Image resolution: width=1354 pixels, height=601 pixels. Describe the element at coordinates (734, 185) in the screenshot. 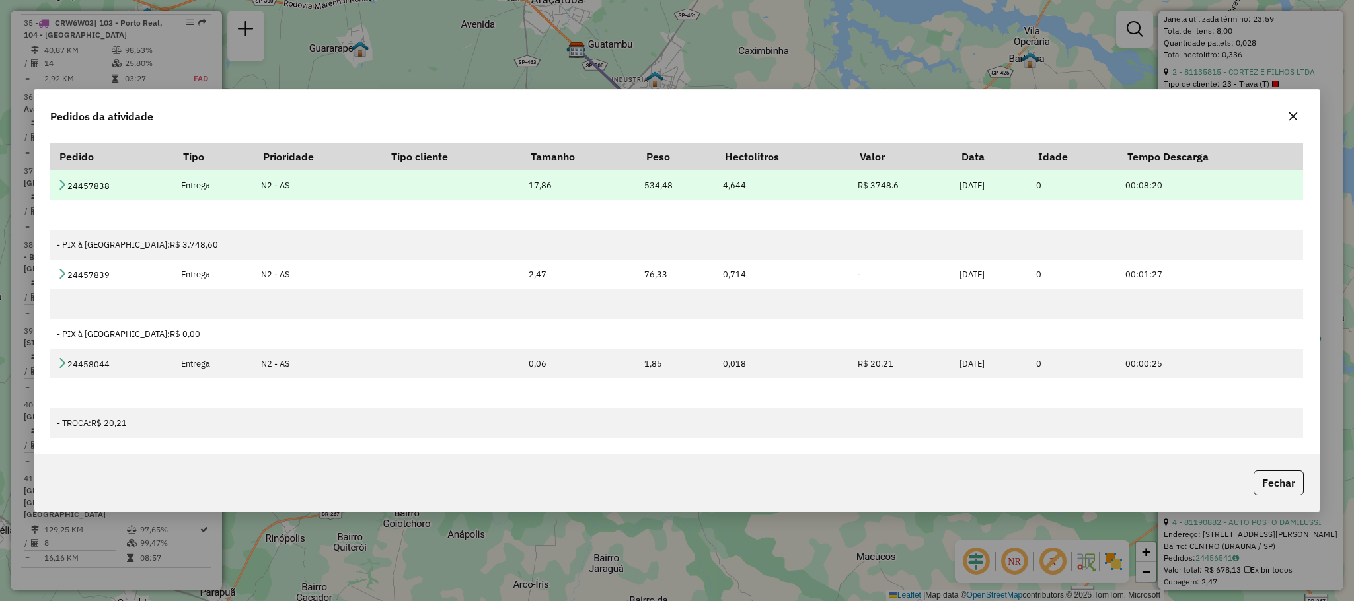

I see `span: 4,644` at that location.